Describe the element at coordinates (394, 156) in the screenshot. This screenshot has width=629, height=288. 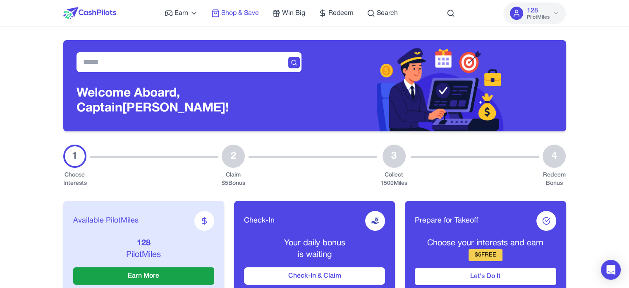
I see `div: 3` at that location.